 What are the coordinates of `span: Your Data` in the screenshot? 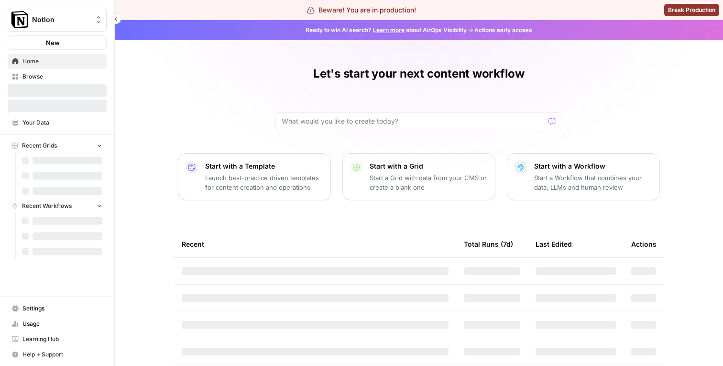 It's located at (62, 122).